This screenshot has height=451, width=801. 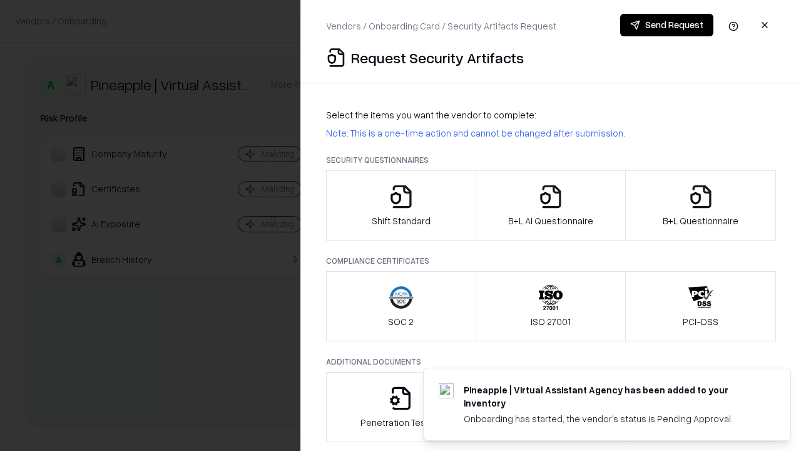 I want to click on button: SOC 2, so click(x=401, y=306).